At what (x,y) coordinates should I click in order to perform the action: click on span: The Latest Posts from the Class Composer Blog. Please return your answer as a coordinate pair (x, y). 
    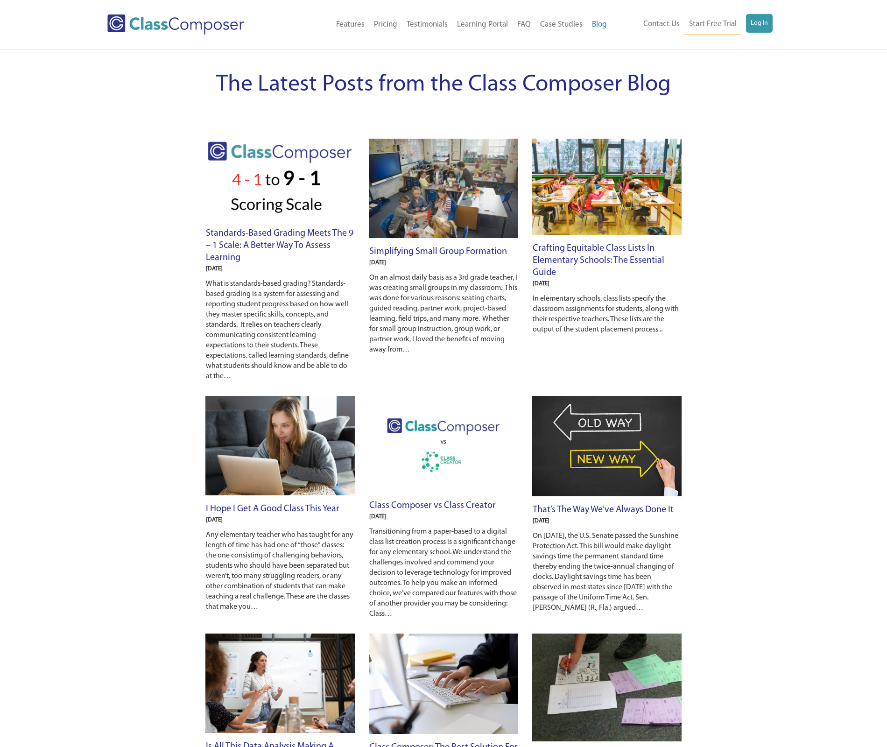
    Looking at the image, I should click on (444, 85).